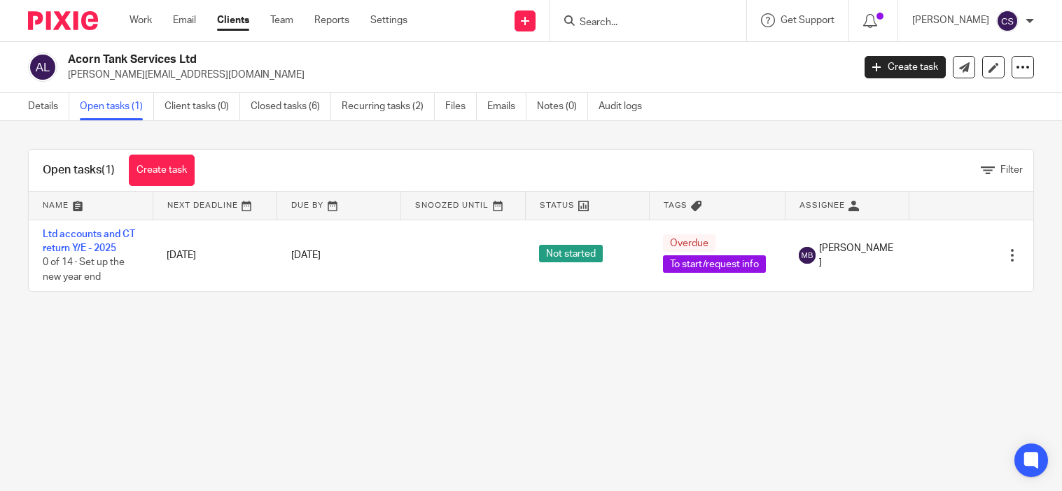  What do you see at coordinates (451, 205) in the screenshot?
I see `span: Snoozed Until` at bounding box center [451, 205].